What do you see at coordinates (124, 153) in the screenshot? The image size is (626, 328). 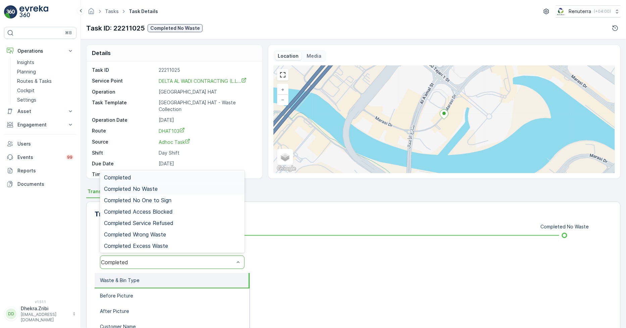 I see `p: Shift` at bounding box center [124, 153].